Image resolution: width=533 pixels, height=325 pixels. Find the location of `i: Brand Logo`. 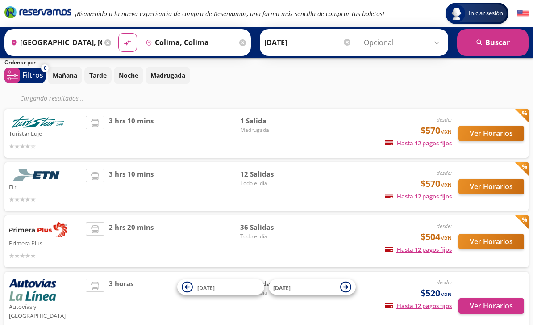

i: Brand Logo is located at coordinates (38, 12).